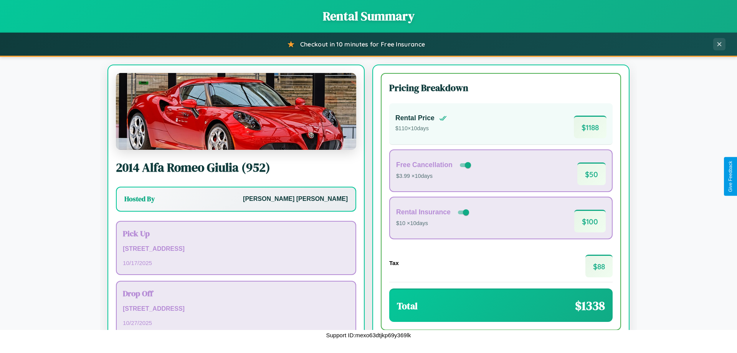 This screenshot has height=353, width=737. What do you see at coordinates (368, 335) in the screenshot?
I see `p: Support ID: mexo63dtjkp69y369lk` at bounding box center [368, 335].